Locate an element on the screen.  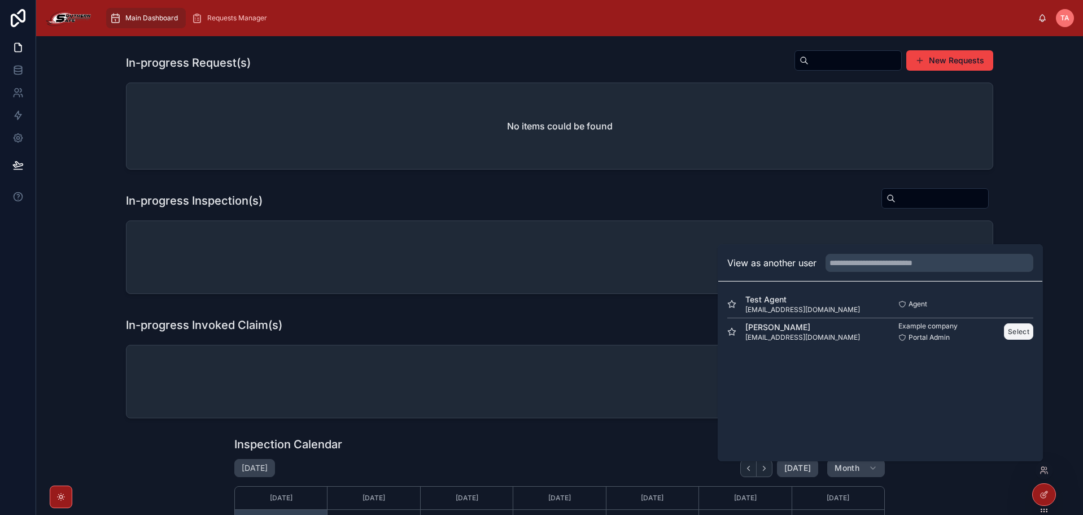
span: Portal Admin is located at coordinates (929, 337).